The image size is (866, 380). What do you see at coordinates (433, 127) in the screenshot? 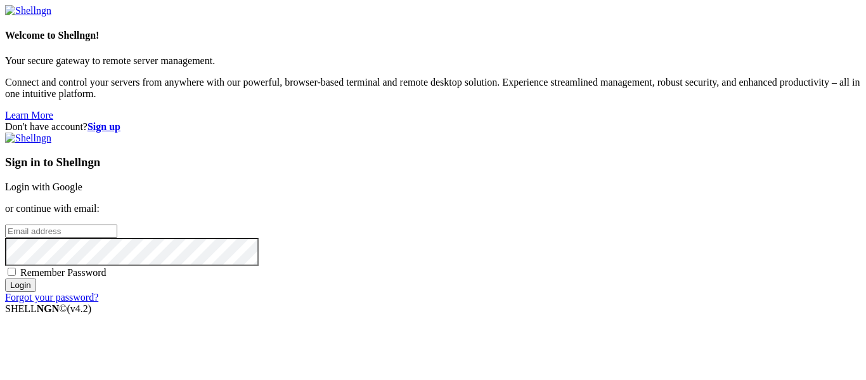
I see `div: Don't have account?` at bounding box center [433, 127].